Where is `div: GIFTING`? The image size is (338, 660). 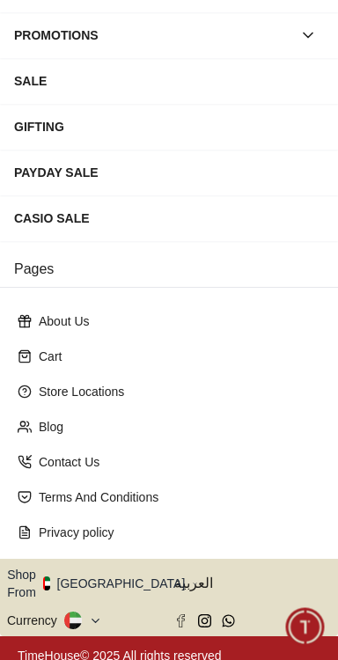 div: GIFTING is located at coordinates (169, 127).